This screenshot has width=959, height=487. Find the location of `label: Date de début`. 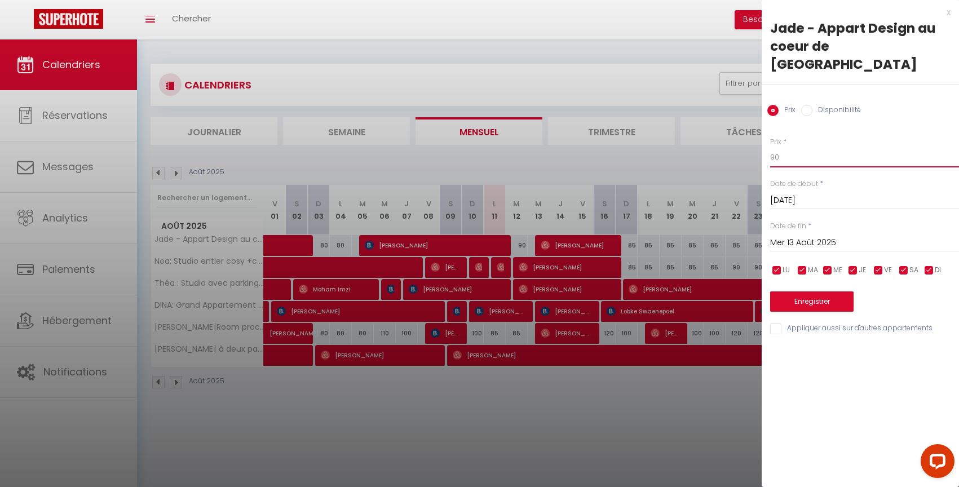

label: Date de début is located at coordinates (794, 184).